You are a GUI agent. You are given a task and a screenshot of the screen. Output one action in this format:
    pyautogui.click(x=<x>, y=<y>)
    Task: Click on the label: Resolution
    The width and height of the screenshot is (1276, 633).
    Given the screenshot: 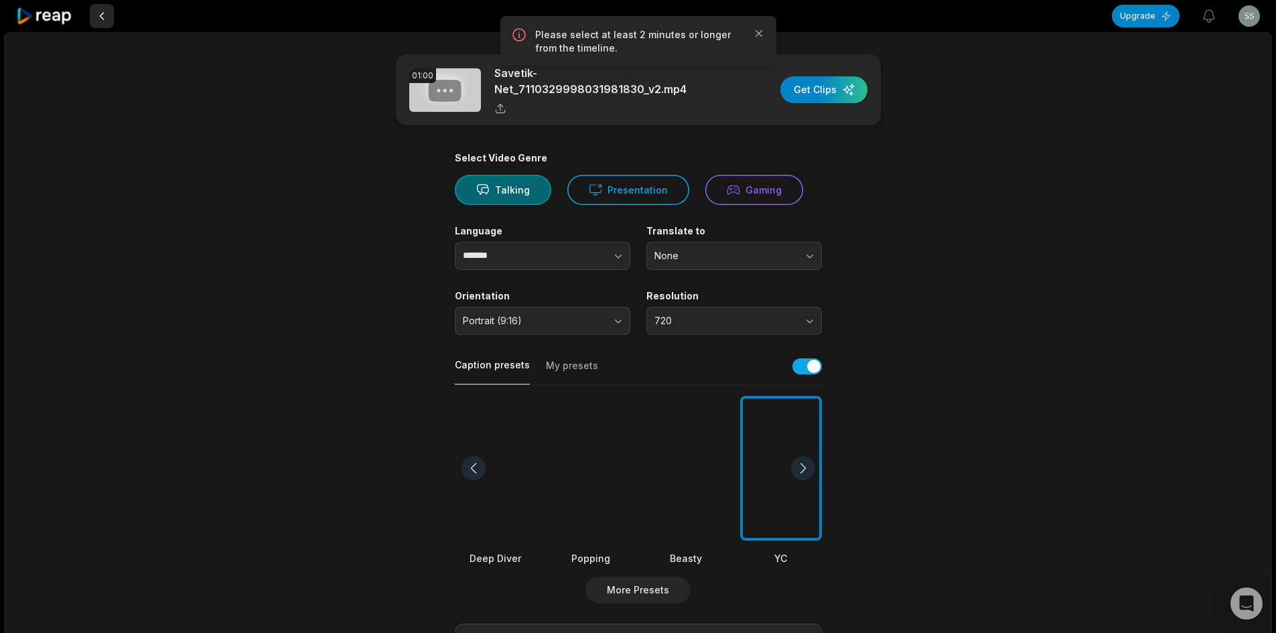 What is the action you would take?
    pyautogui.click(x=734, y=296)
    